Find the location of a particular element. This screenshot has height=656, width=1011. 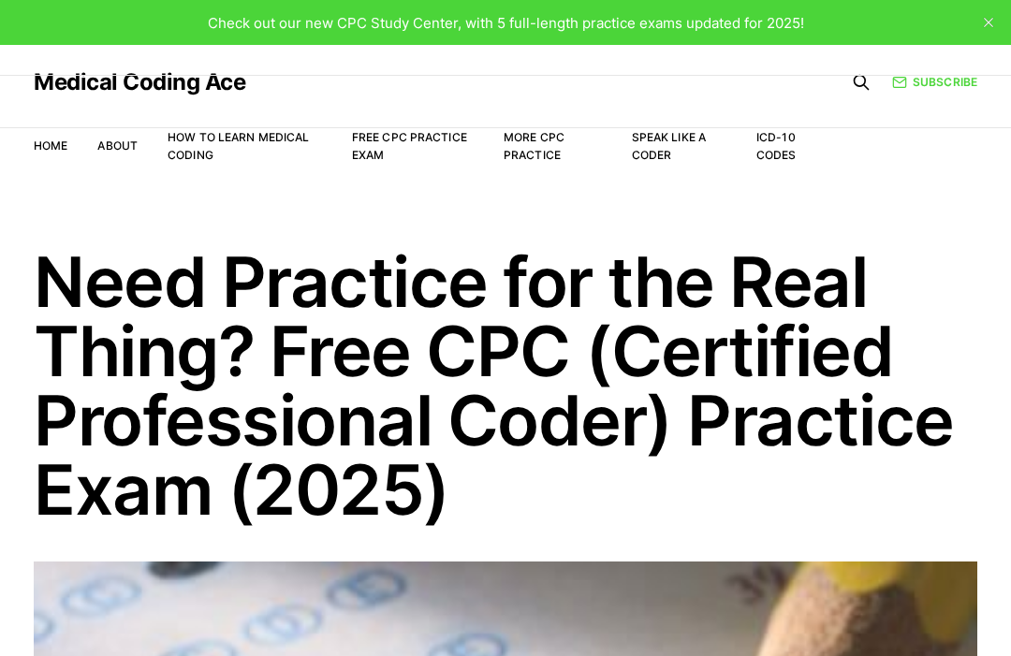

a: More CPC Practice is located at coordinates (533, 146).